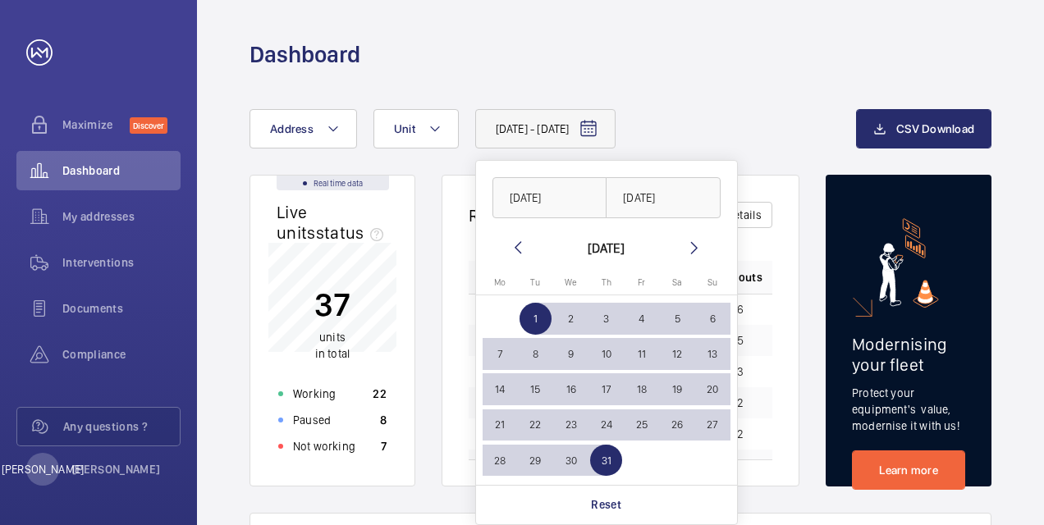 This screenshot has height=525, width=1044. Describe the element at coordinates (606, 318) in the screenshot. I see `button: July 3, 2025` at that location.